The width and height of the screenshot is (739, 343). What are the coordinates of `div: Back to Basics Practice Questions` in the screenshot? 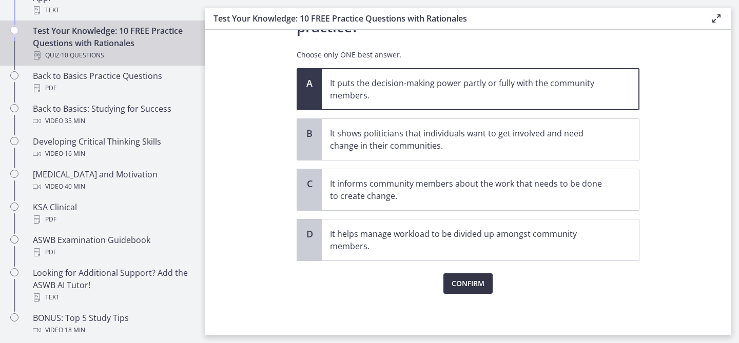 It's located at (113, 82).